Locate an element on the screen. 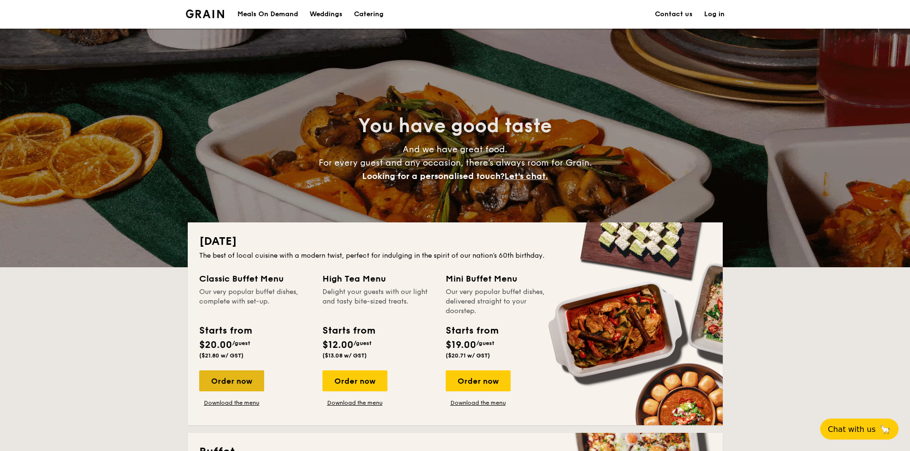  div: Delight your guests with our light and tasty bite-sized treats. is located at coordinates (378, 302).